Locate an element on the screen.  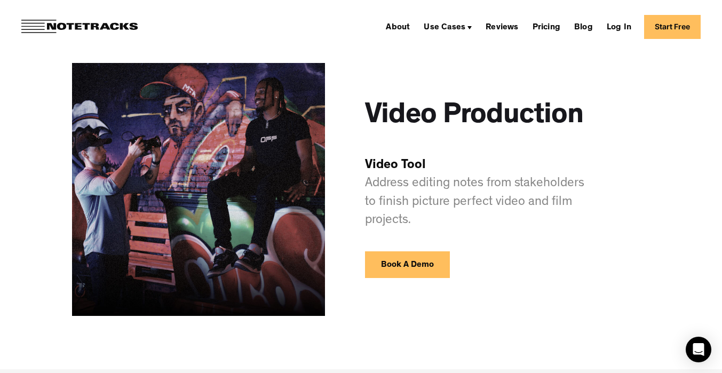
div: Open Intercom Messenger is located at coordinates (698, 349).